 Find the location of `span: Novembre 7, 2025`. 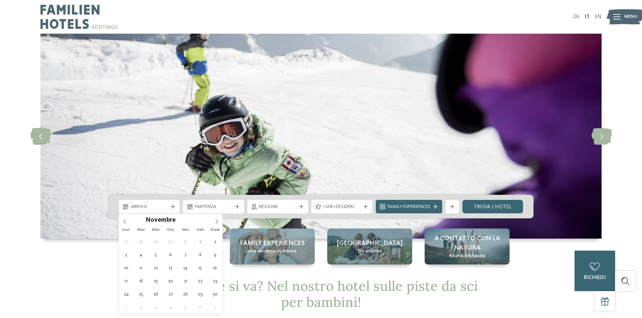

span: Novembre 7, 2025 is located at coordinates (185, 255).